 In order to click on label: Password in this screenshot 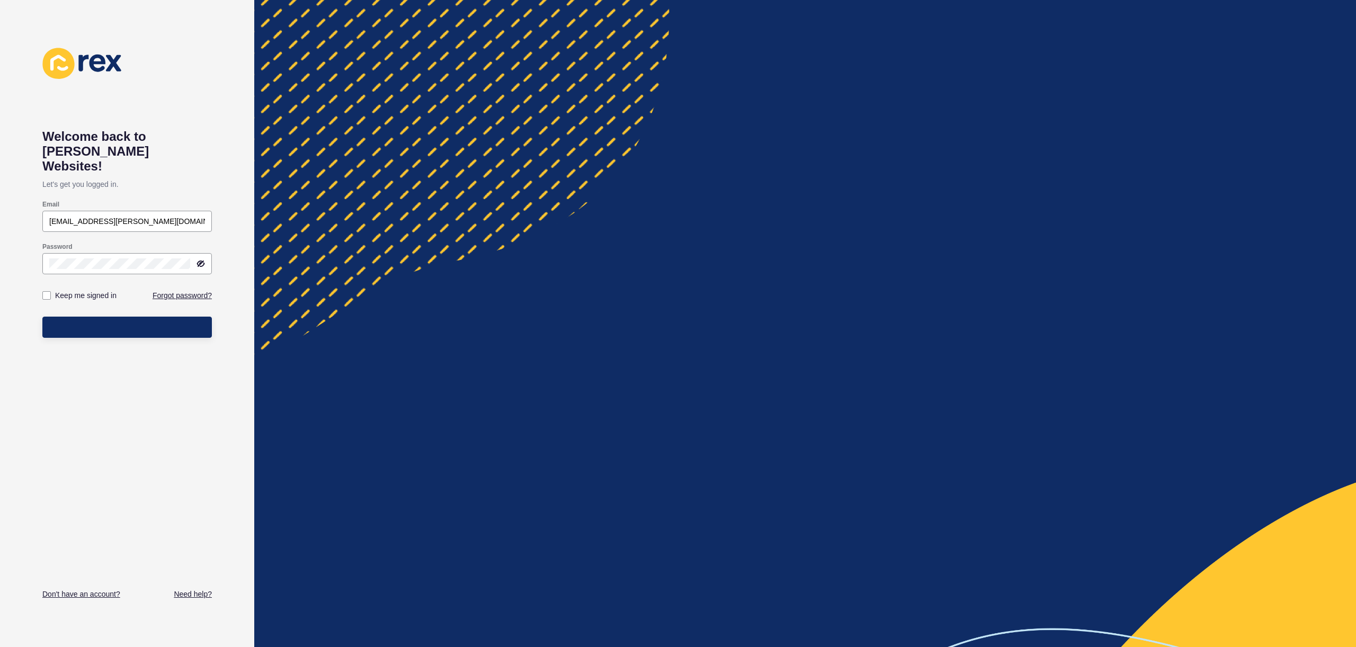, I will do `click(57, 247)`.